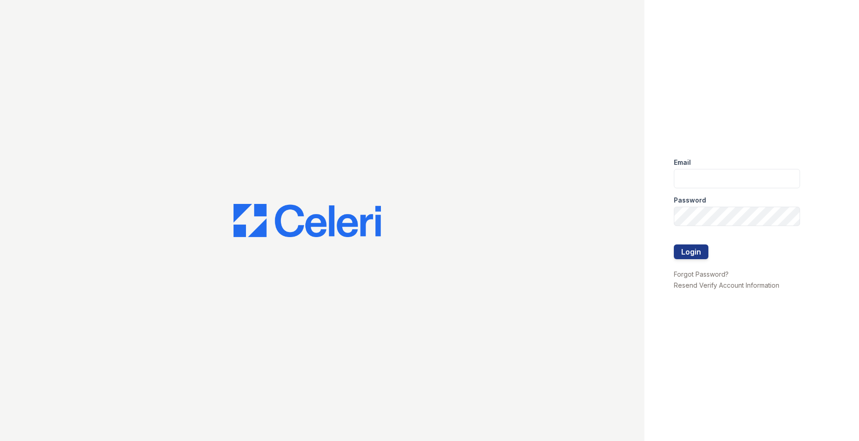  What do you see at coordinates (691, 252) in the screenshot?
I see `button: Login` at bounding box center [691, 252].